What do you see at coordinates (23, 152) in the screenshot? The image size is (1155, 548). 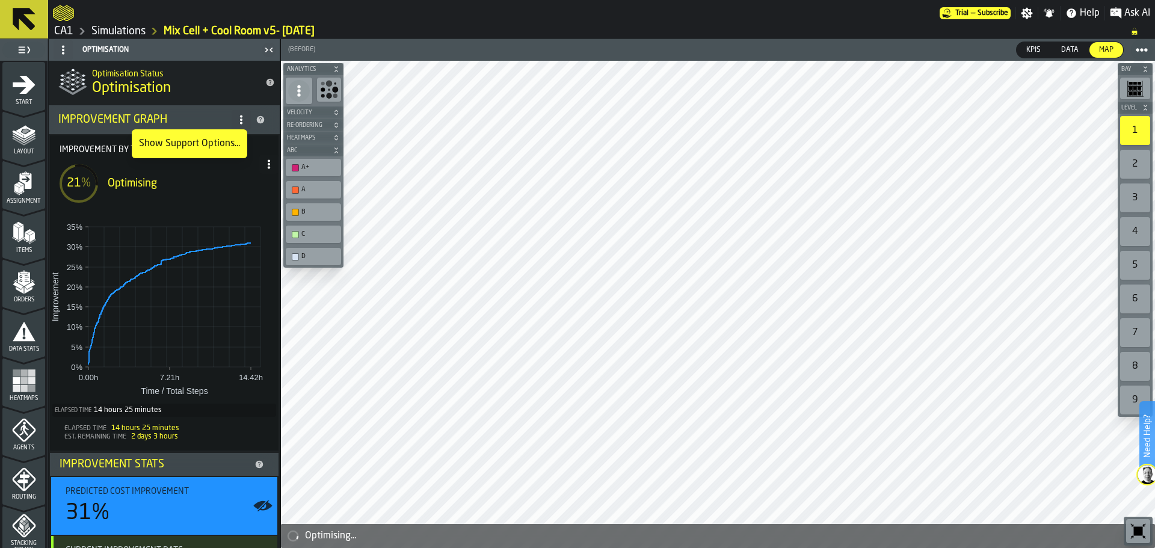 I see `span: Layout` at bounding box center [23, 152].